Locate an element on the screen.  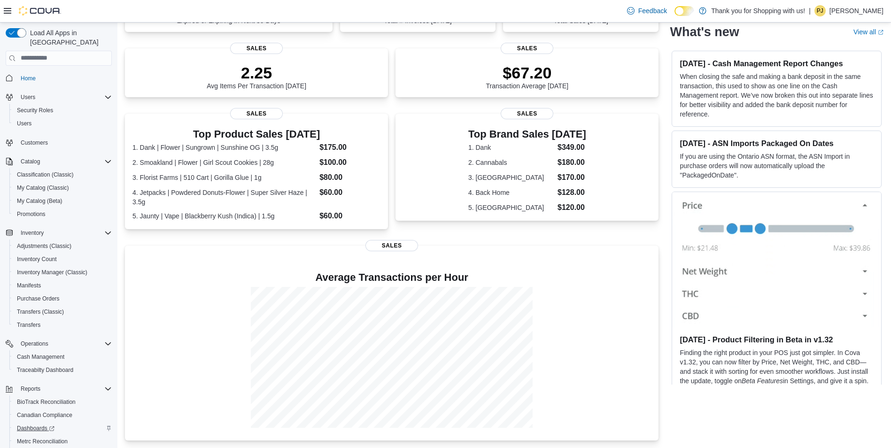
a: View allExternal link is located at coordinates (869, 32).